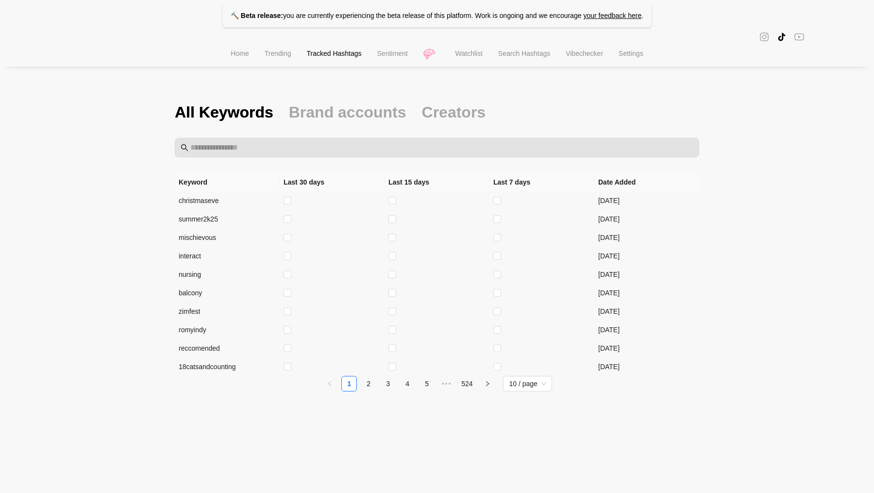 The height and width of the screenshot is (493, 874). What do you see at coordinates (524, 53) in the screenshot?
I see `span: Search Hashtags` at bounding box center [524, 53].